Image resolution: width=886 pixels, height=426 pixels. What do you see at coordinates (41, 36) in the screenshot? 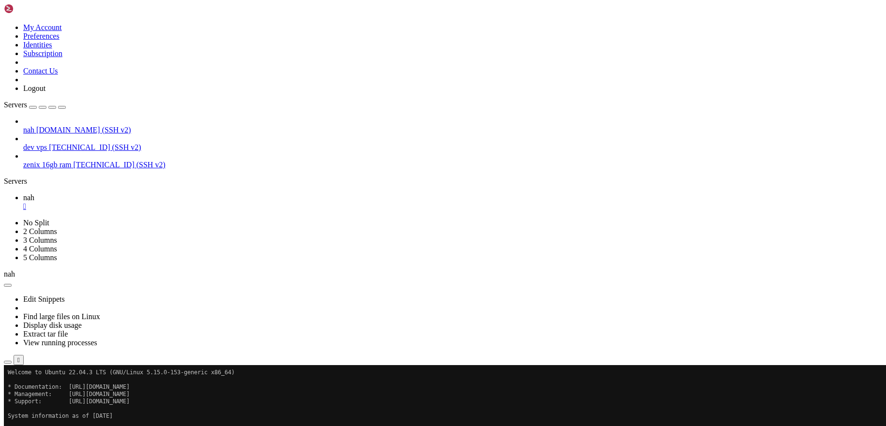
I see `a: Preferences` at bounding box center [41, 36].